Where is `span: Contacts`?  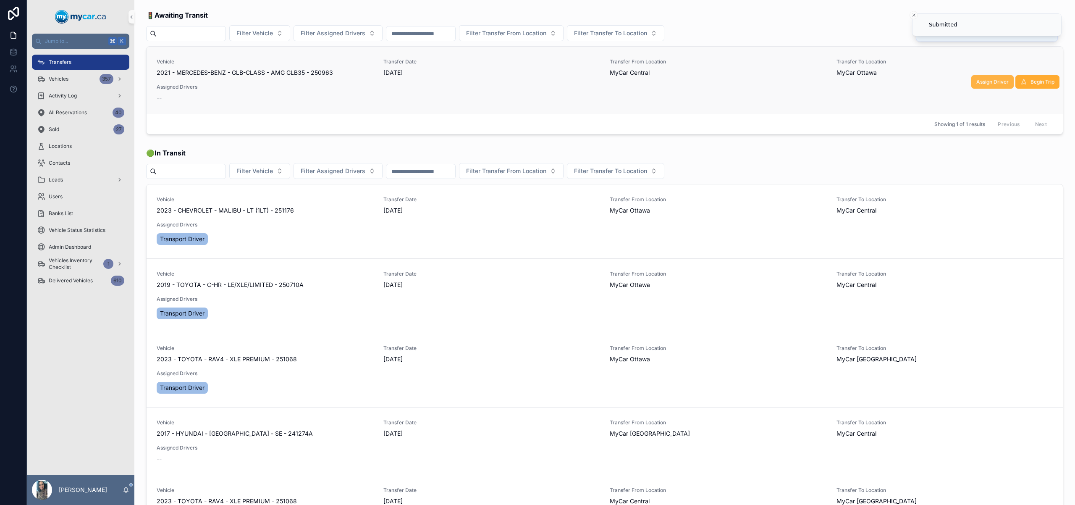
span: Contacts is located at coordinates (59, 163).